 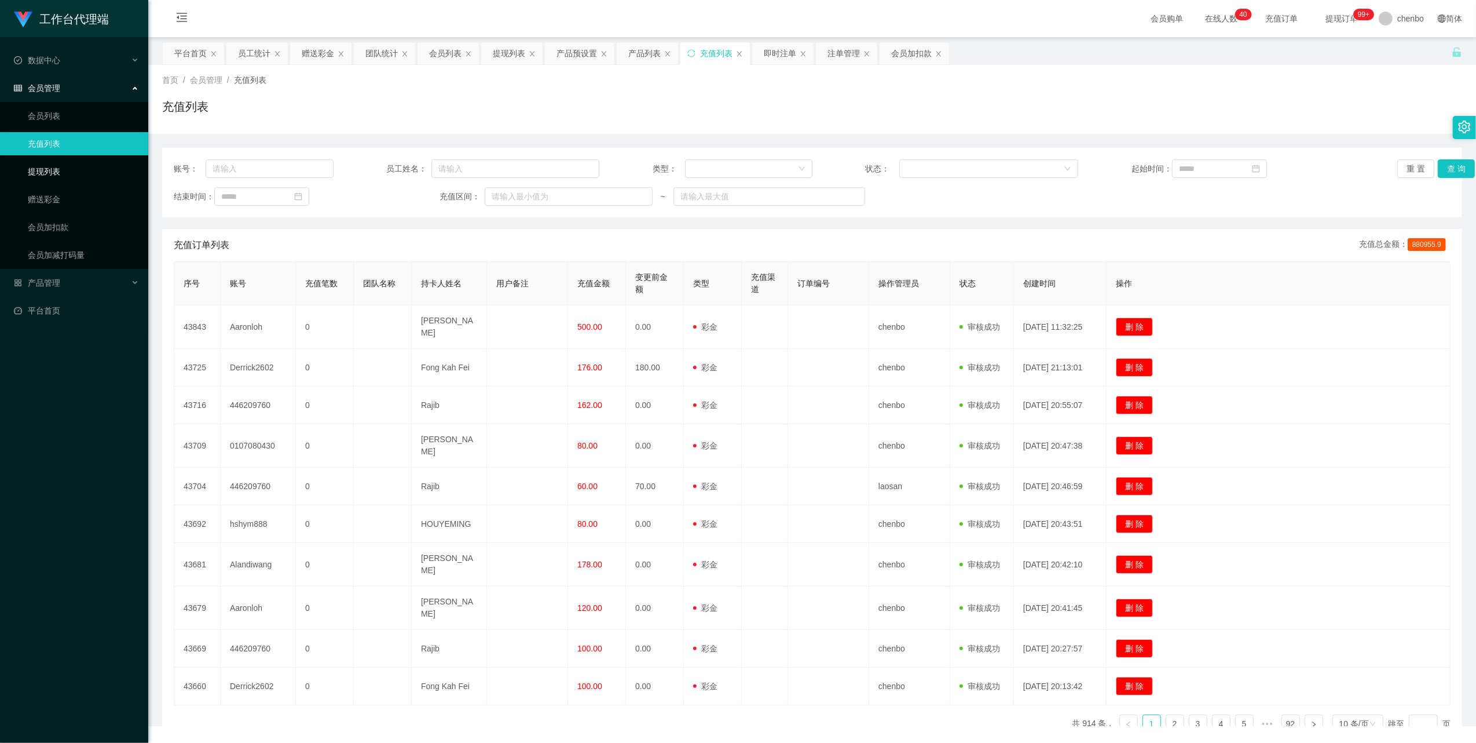 What do you see at coordinates (1245, 723) in the screenshot?
I see `li: 5` at bounding box center [1245, 723].